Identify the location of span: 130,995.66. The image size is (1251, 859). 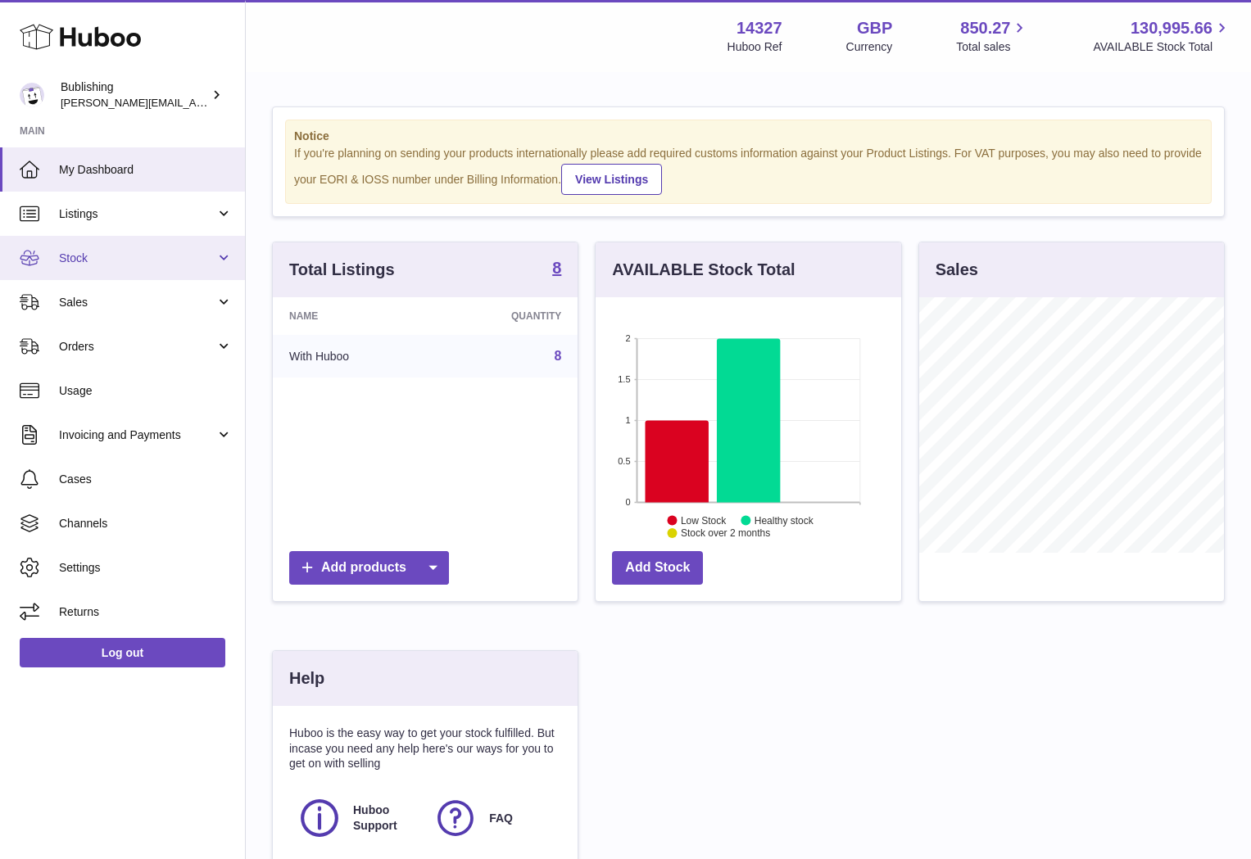
(1171, 28).